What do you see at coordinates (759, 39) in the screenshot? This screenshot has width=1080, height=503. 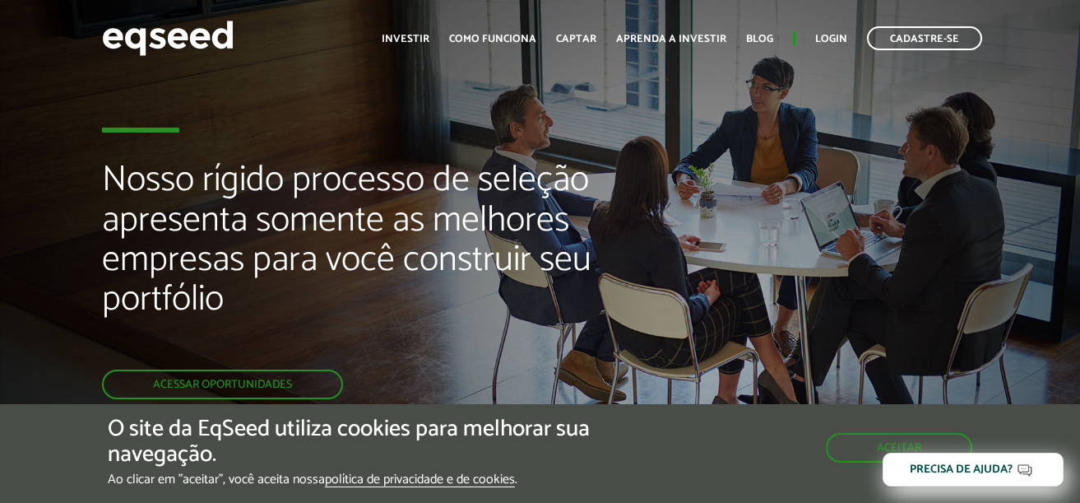 I see `a: Blog` at bounding box center [759, 39].